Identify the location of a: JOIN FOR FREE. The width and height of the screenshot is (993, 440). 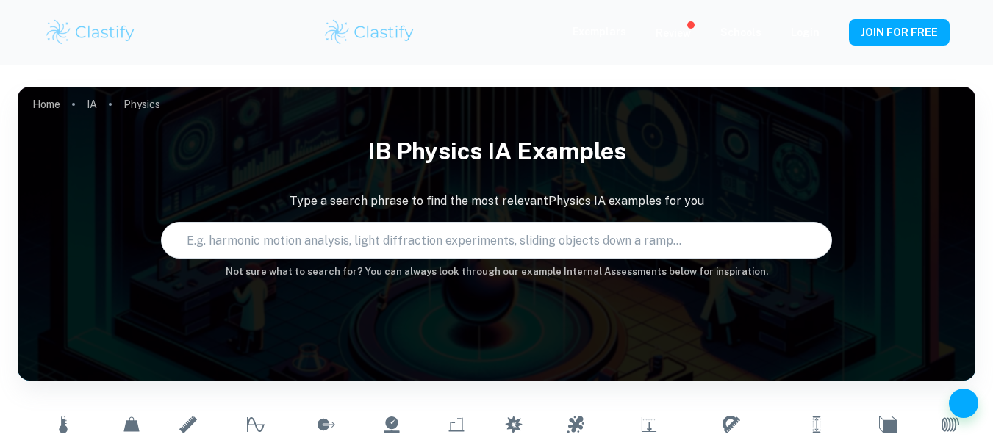
(899, 32).